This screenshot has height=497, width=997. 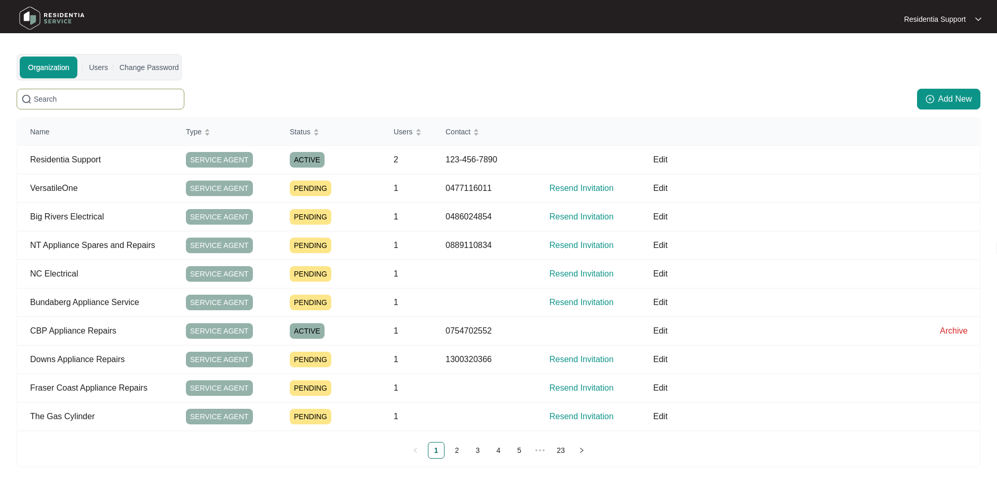 What do you see at coordinates (581, 451) in the screenshot?
I see `li: Next Page` at bounding box center [581, 451].